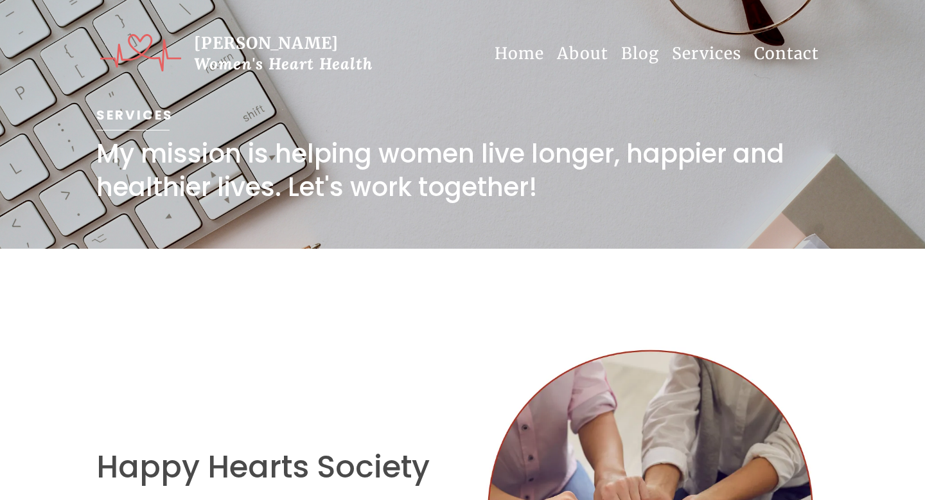  What do you see at coordinates (263, 466) in the screenshot?
I see `span: Happy Hearts Society` at bounding box center [263, 466].